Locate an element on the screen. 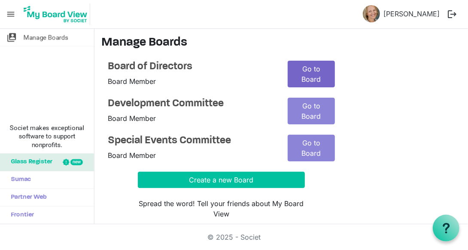 Image resolution: width=468 pixels, height=250 pixels. a: © 2025 - Societ is located at coordinates (234, 237).